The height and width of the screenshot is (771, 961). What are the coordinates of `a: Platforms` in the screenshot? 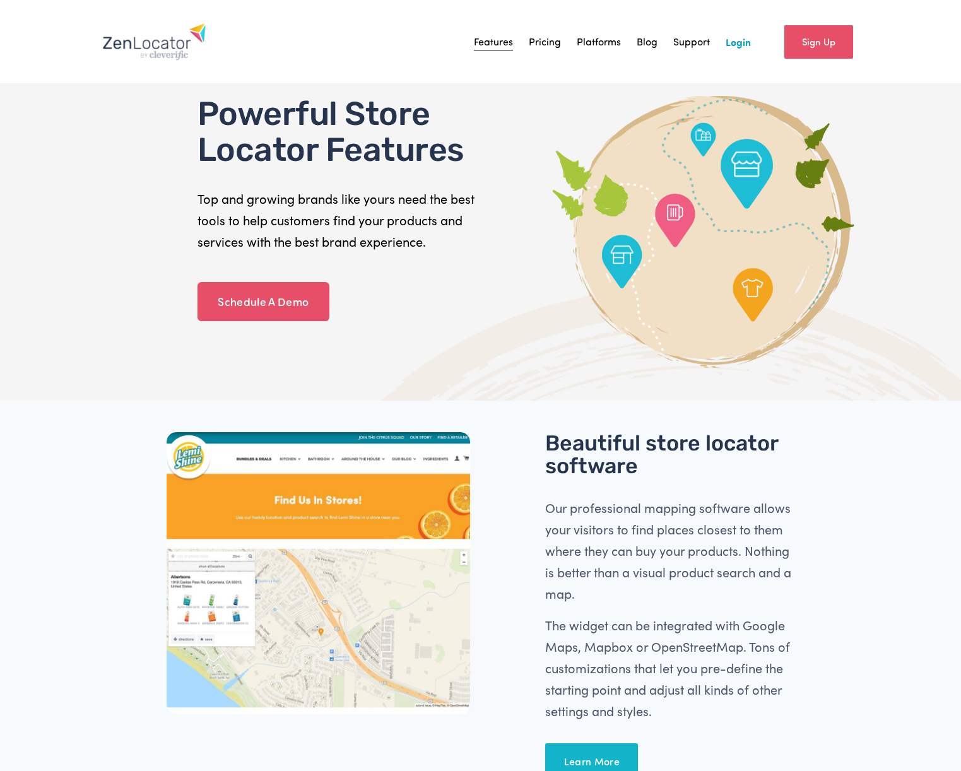 It's located at (599, 42).